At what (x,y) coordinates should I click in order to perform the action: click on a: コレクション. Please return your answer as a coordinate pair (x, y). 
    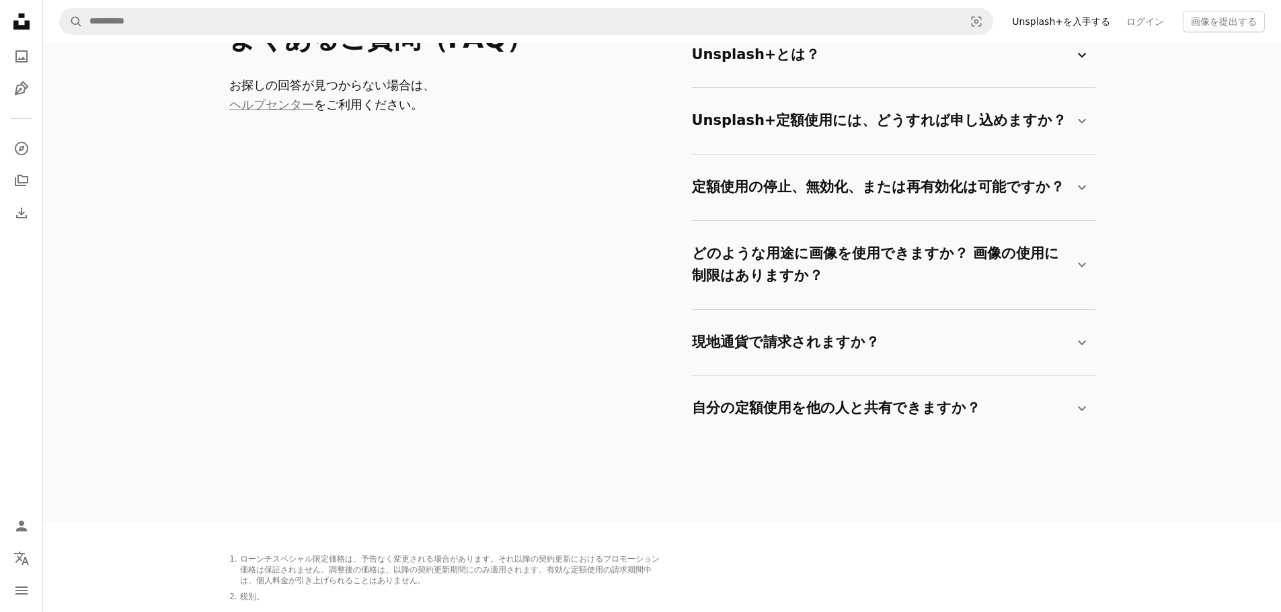
    Looking at the image, I should click on (22, 181).